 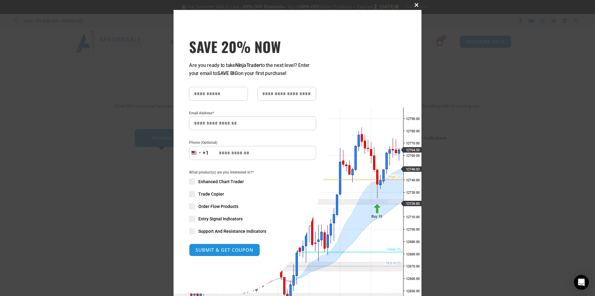 I want to click on span: Entry Signal Indicators, so click(x=220, y=219).